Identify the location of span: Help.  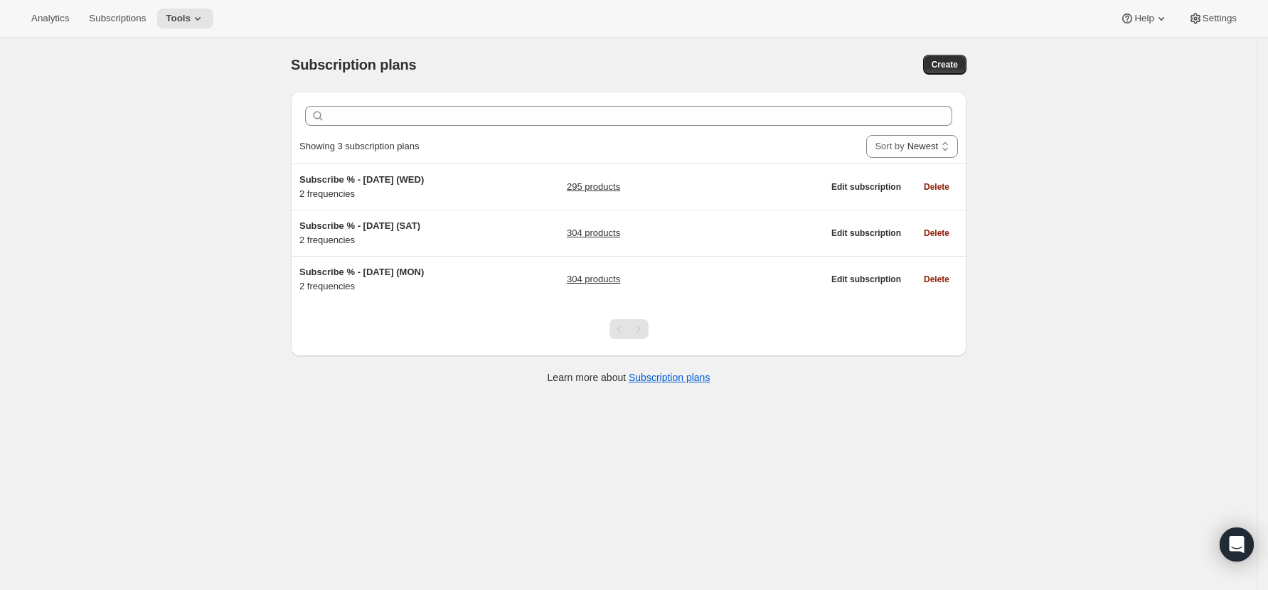
(1143, 18).